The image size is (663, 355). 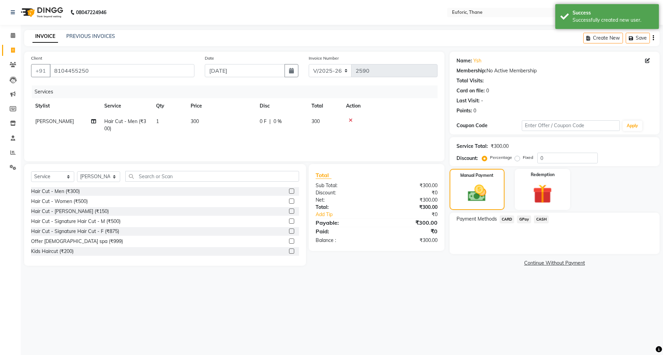 What do you see at coordinates (603, 38) in the screenshot?
I see `button: Create New` at bounding box center [603, 38].